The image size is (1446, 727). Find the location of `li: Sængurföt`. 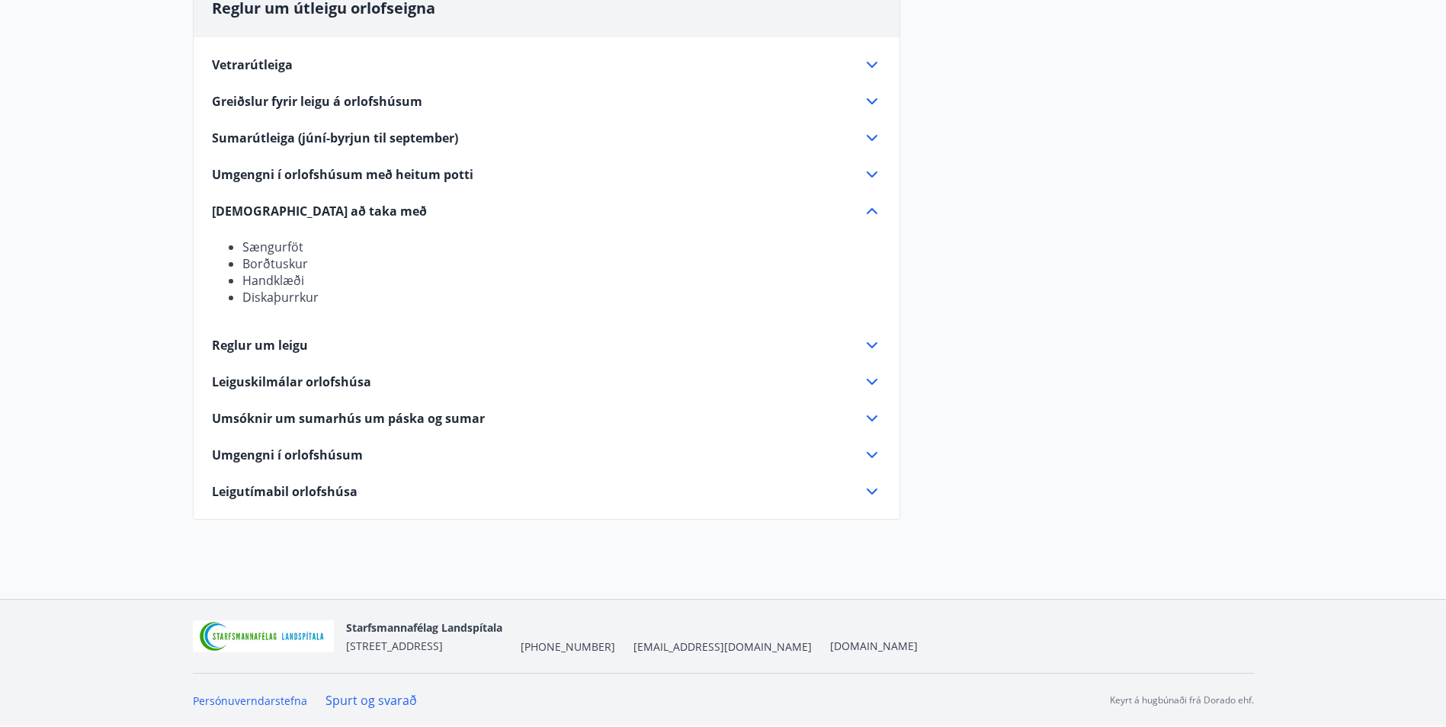

li: Sængurföt is located at coordinates (562, 247).